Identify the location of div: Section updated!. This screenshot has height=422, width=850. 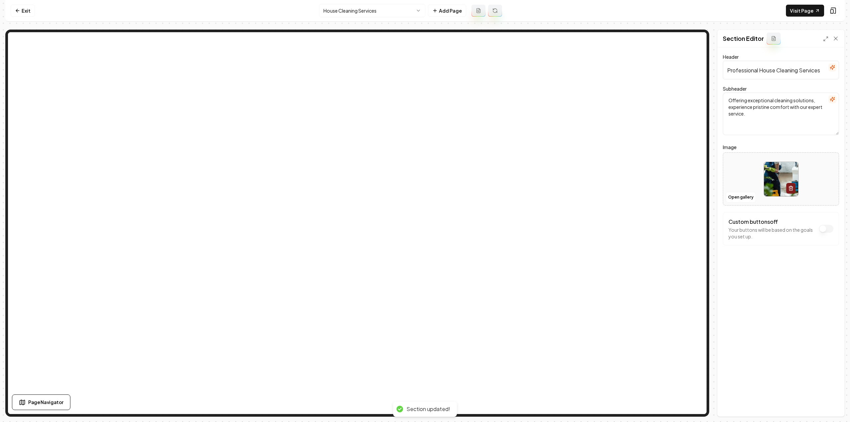
(428, 409).